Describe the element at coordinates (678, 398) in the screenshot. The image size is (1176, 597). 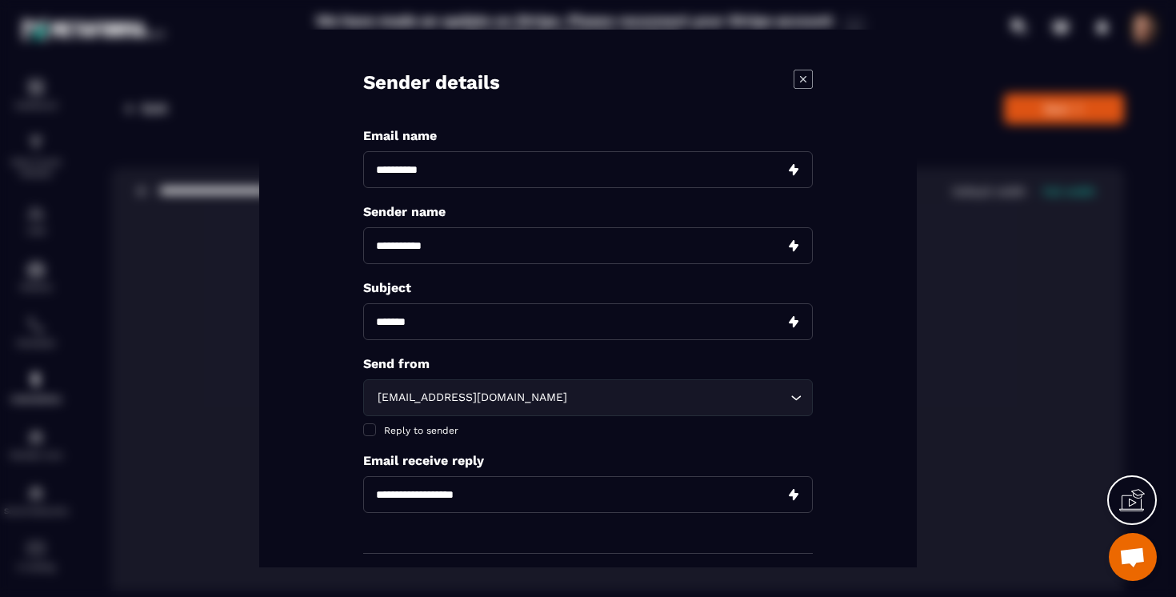
I see `input: Search for option` at that location.